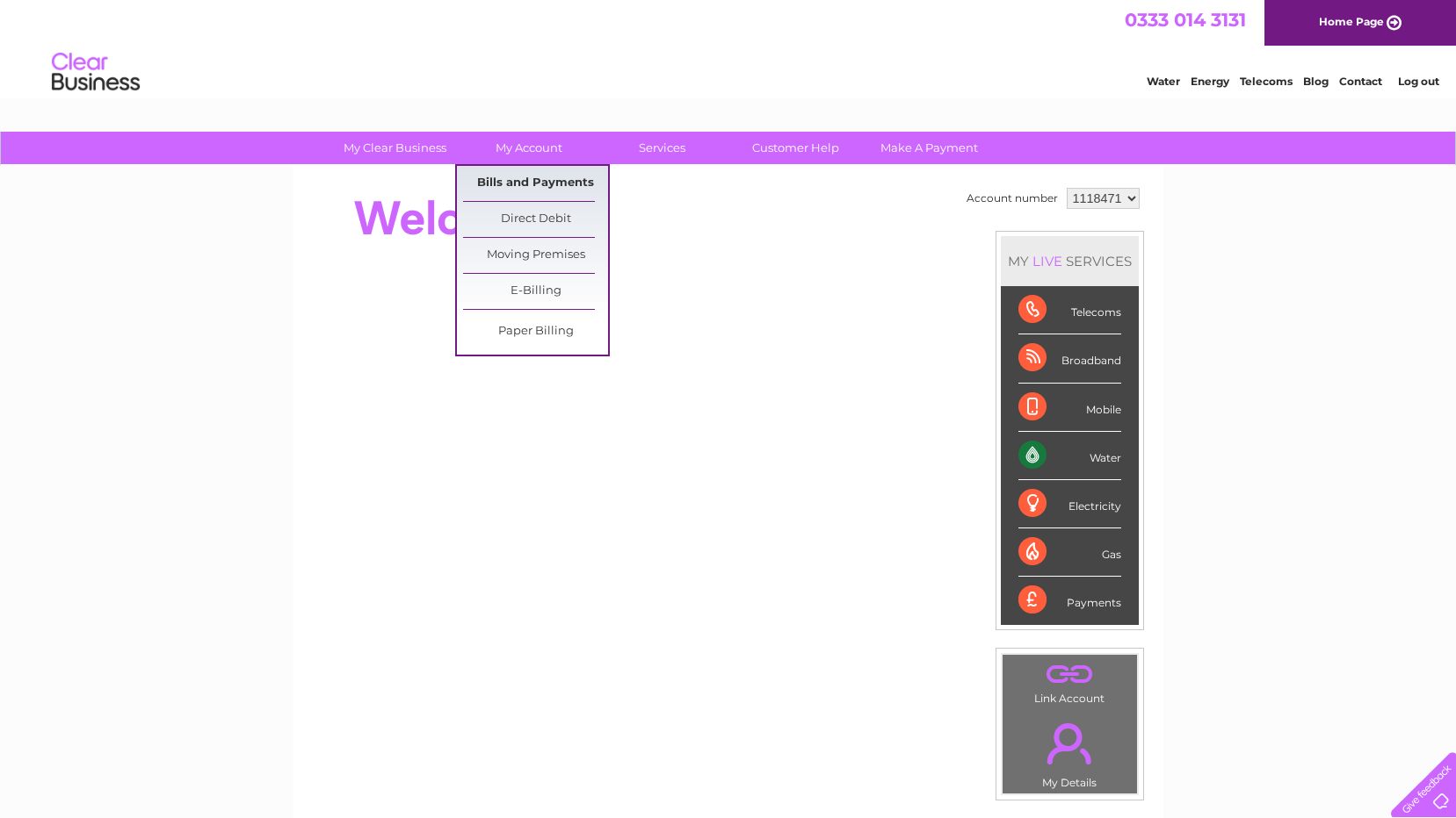  Describe the element at coordinates (535, 184) in the screenshot. I see `a: Bills and Payments` at that location.